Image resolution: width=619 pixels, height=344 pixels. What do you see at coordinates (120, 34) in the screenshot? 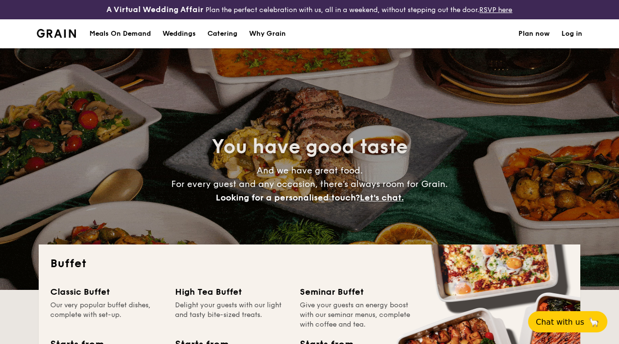
I see `div: Meals On Demand` at bounding box center [120, 34].